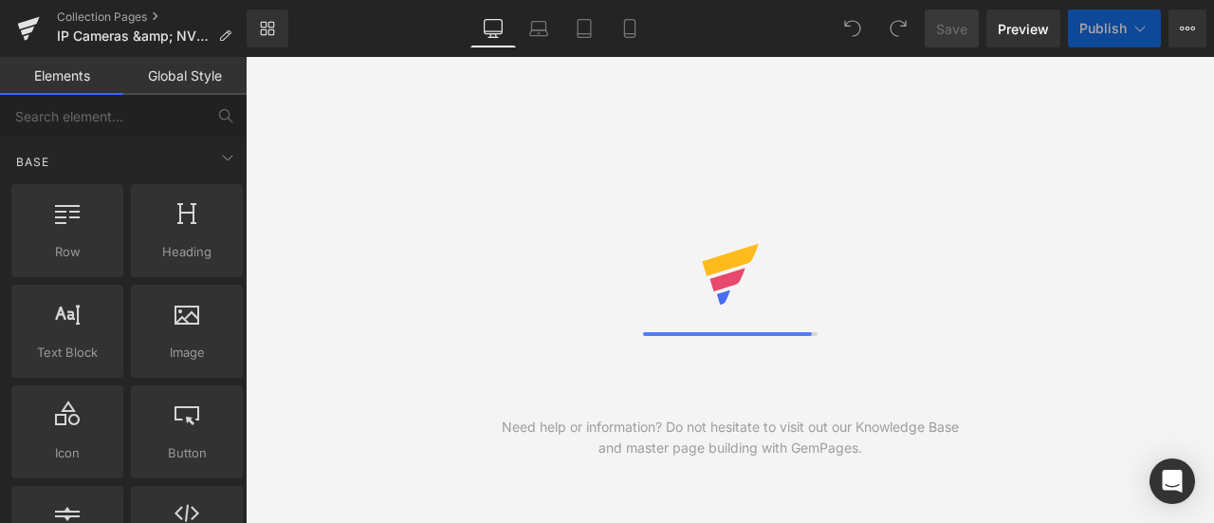 This screenshot has width=1214, height=523. Describe the element at coordinates (67, 352) in the screenshot. I see `span: Text Block` at that location.